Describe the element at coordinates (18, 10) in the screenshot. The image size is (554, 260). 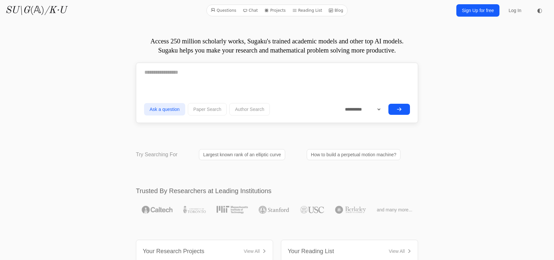
I see `i: SU\G` at that location.